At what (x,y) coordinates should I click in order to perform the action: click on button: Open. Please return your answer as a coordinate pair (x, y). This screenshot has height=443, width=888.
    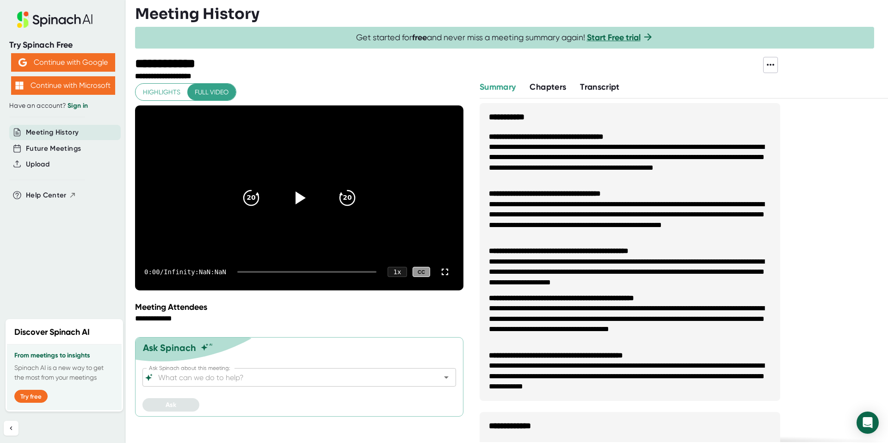
    Looking at the image, I should click on (446, 377).